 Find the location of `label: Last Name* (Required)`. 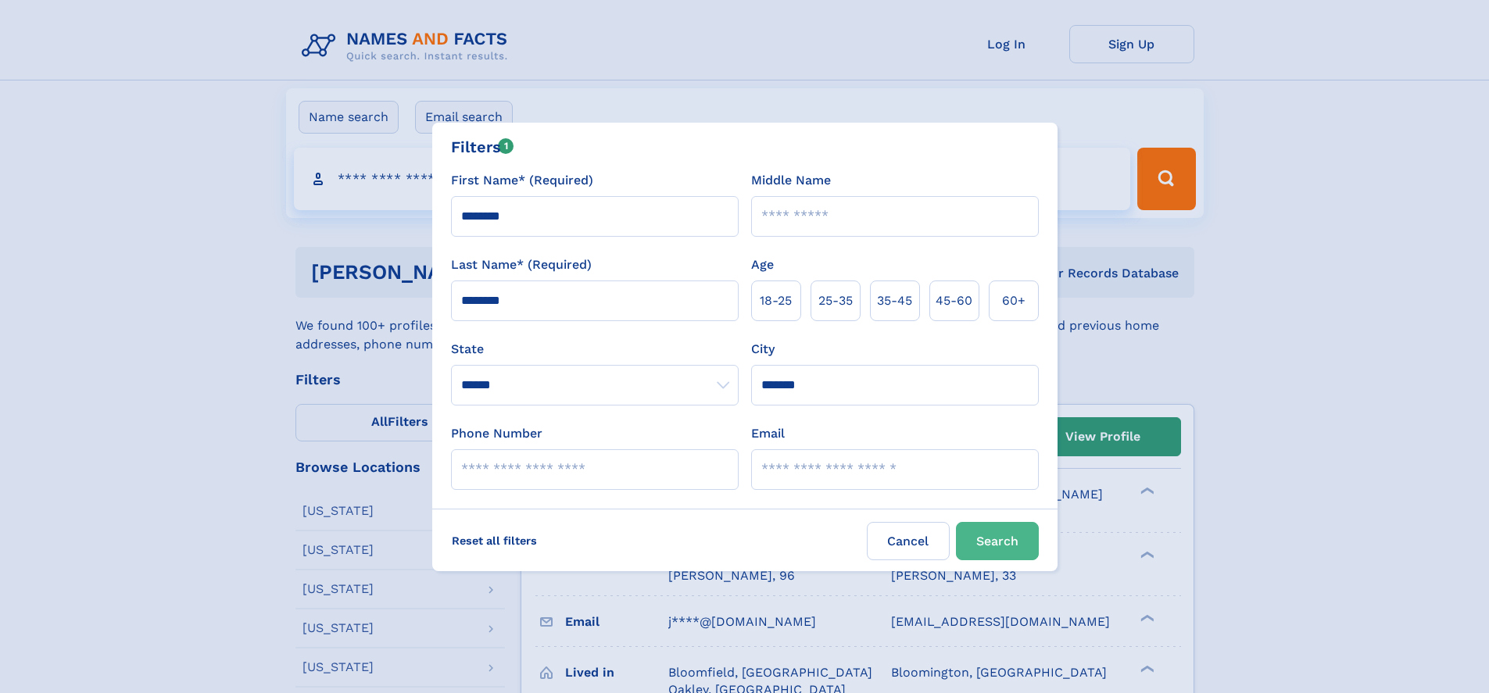

label: Last Name* (Required) is located at coordinates (521, 265).